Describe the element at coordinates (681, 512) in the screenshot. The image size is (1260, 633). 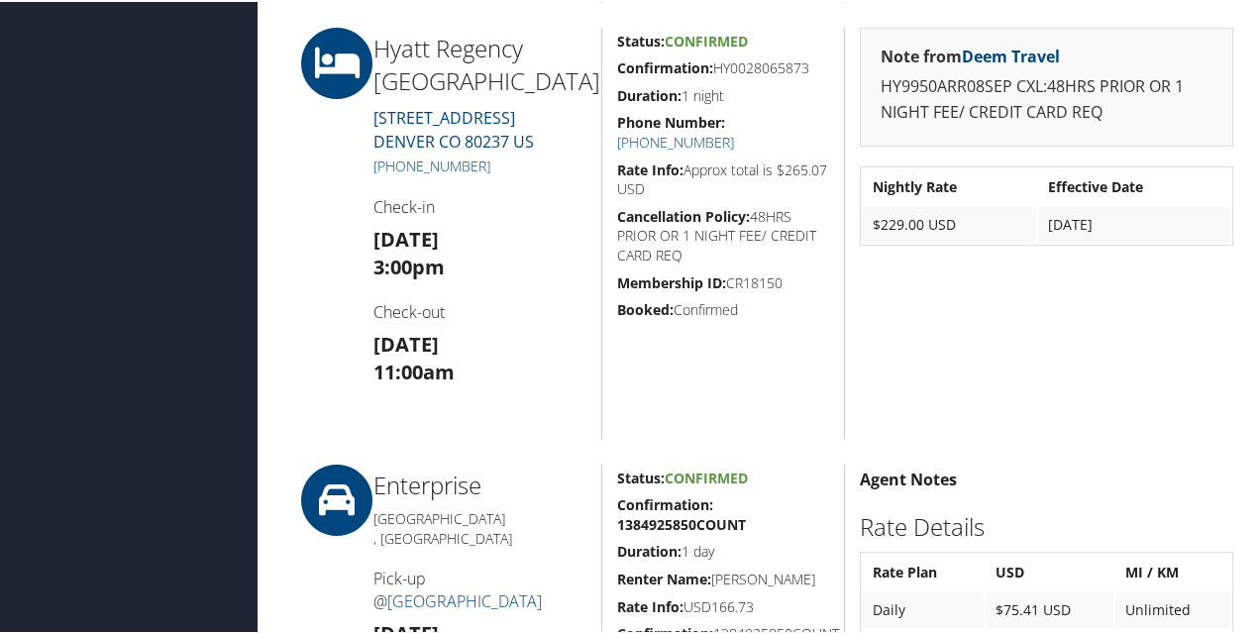
I see `strong: Confirmation: 1384925850COUNT` at that location.